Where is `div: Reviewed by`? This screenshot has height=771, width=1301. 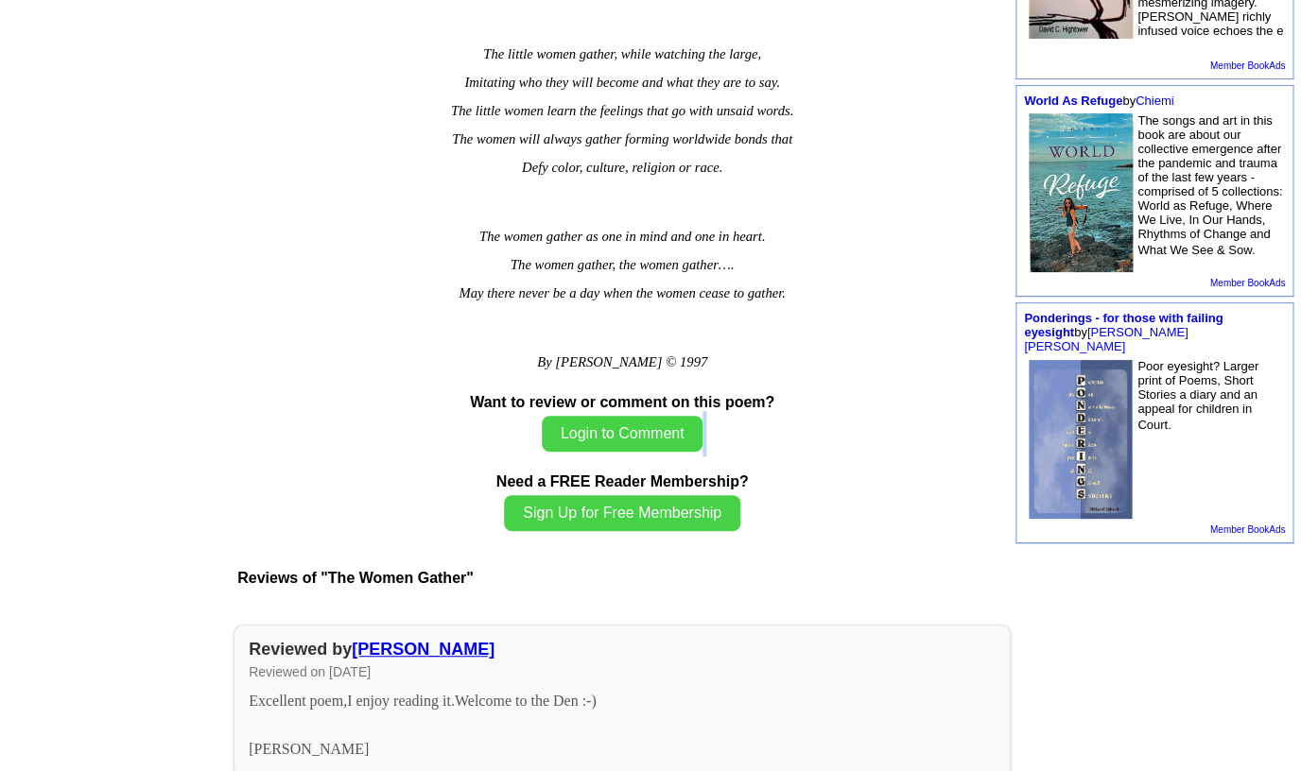 div: Reviewed by is located at coordinates (622, 650).